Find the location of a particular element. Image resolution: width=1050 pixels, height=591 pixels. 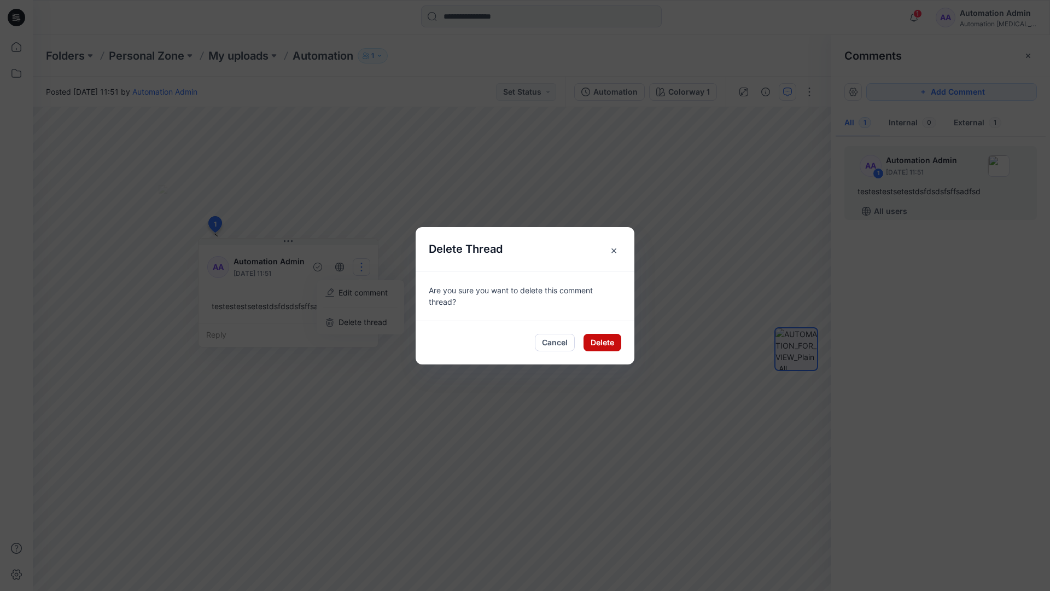

button: Close is located at coordinates (613, 249).